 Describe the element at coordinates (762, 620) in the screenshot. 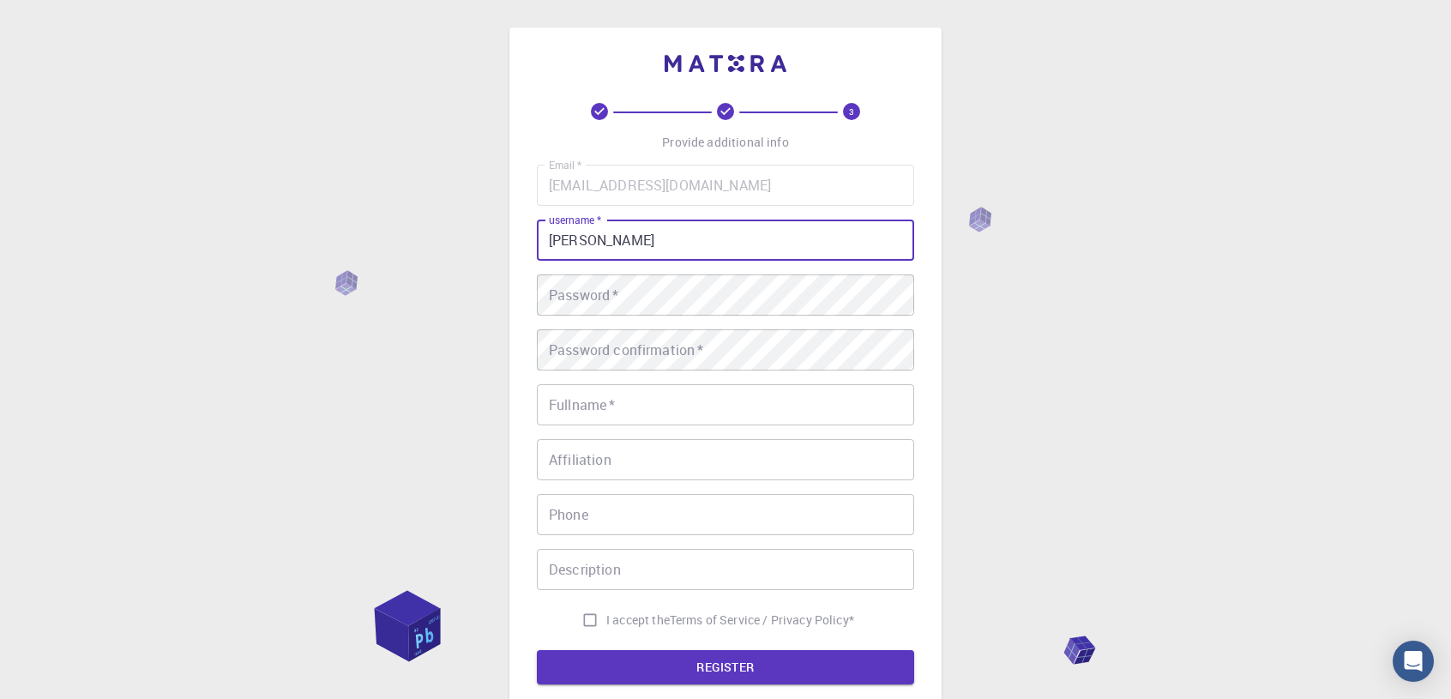

I see `p: Terms of Service / Privacy Policy *` at that location.